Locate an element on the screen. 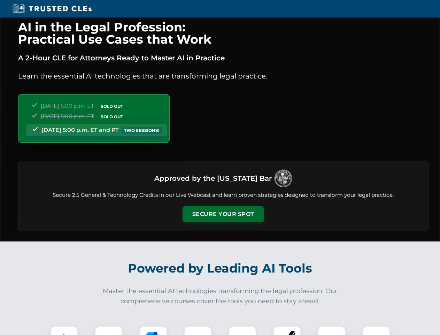 This screenshot has width=440, height=335. p: Secure 2.5 General & Technology Credits in our Live Webcast and learn proven strategies designed ... is located at coordinates (223, 195).